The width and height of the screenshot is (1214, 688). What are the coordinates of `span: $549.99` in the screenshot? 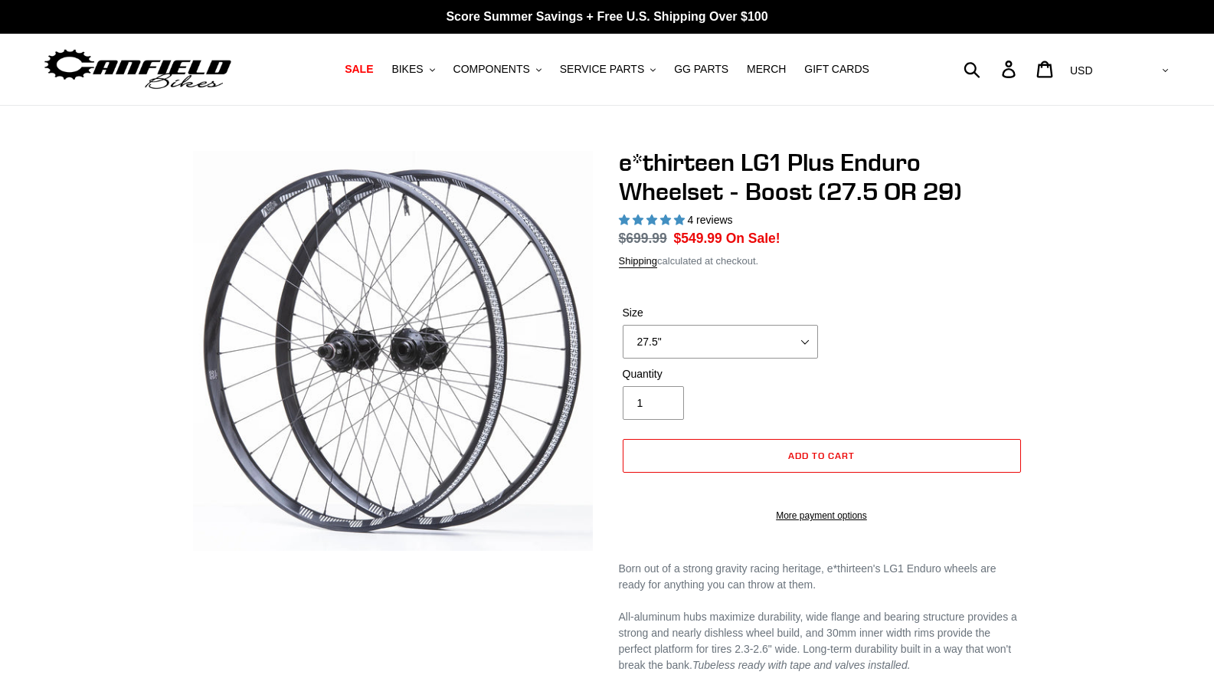 It's located at (698, 238).